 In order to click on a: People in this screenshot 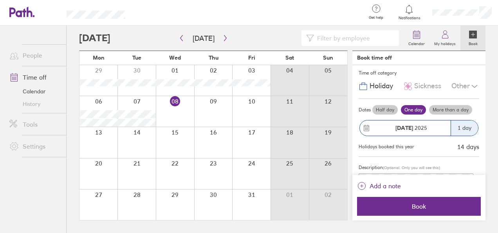, I will do `click(34, 55)`.